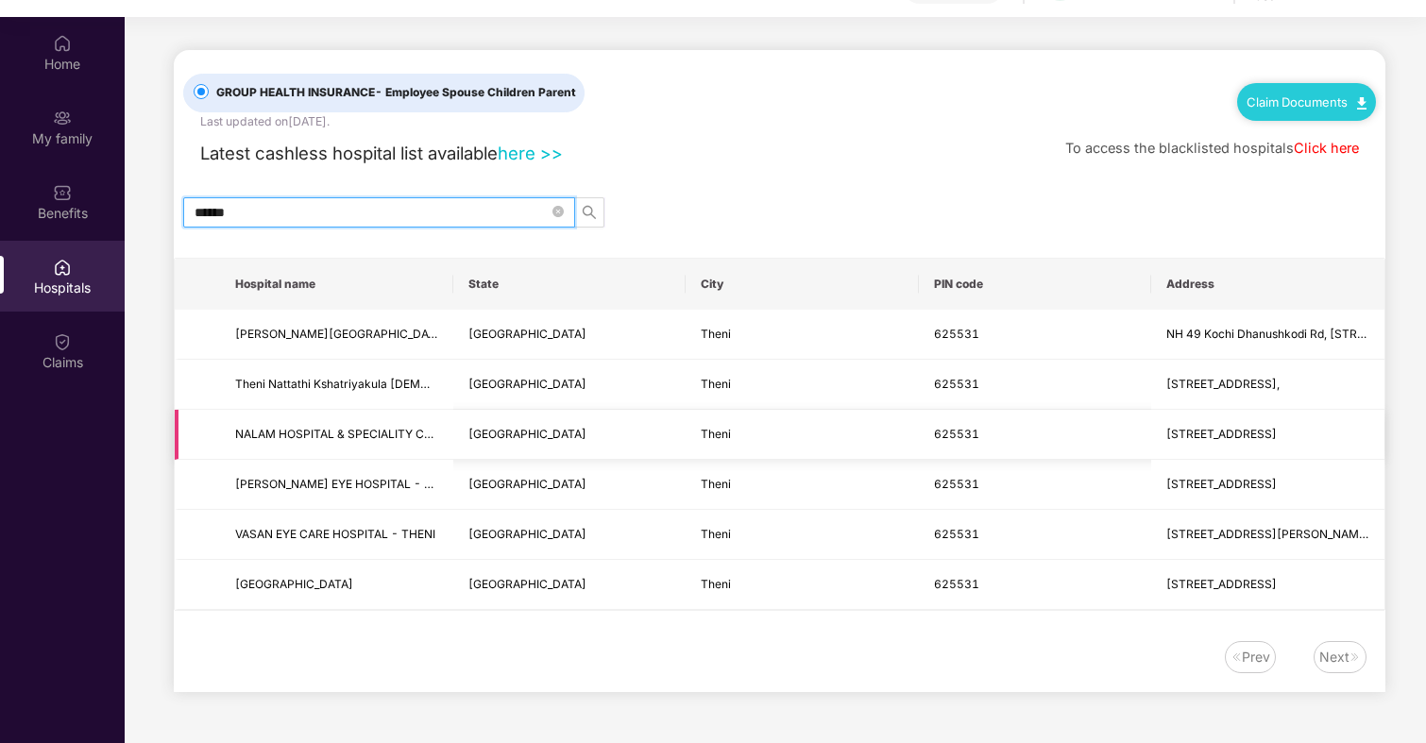 The image size is (1426, 743). What do you see at coordinates (1267, 434) in the screenshot?
I see `td: 63/2, Lake Road, Sri Ram Nagar` at bounding box center [1267, 434].